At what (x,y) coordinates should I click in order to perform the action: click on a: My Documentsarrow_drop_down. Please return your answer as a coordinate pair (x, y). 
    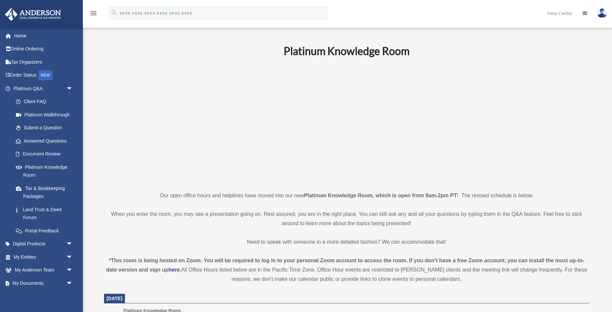
    Looking at the image, I should click on (44, 283).